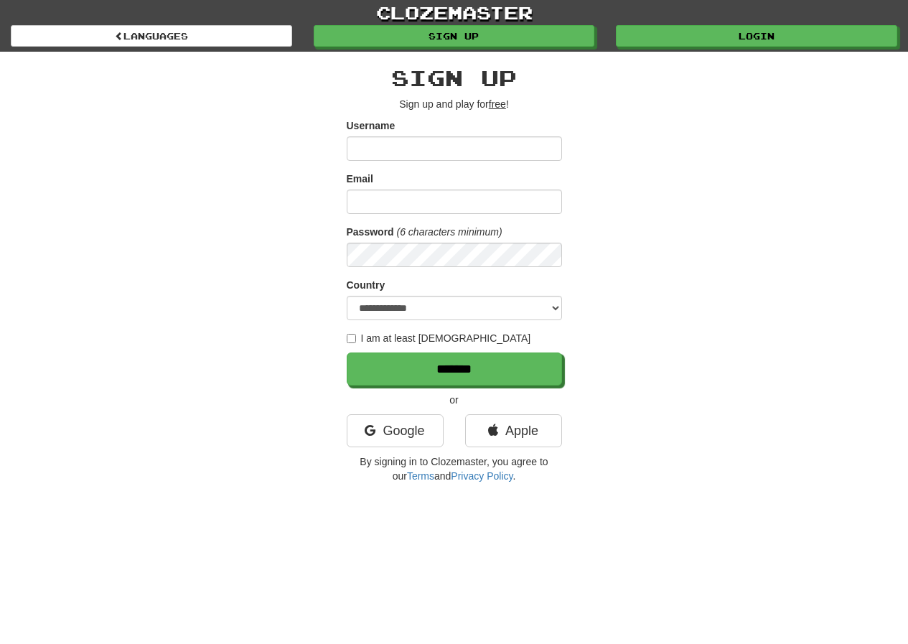 This screenshot has height=644, width=908. What do you see at coordinates (454, 400) in the screenshot?
I see `p: or` at bounding box center [454, 400].